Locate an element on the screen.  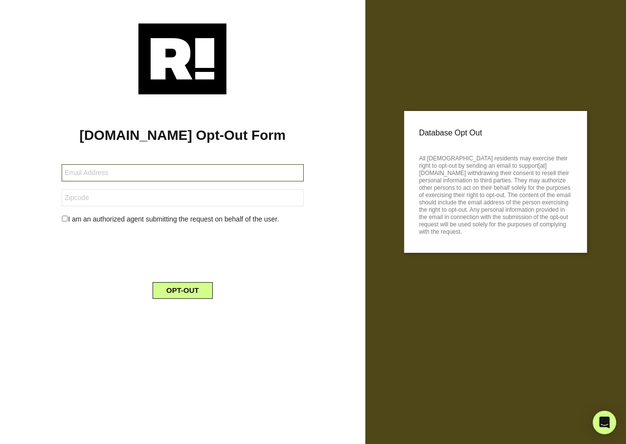
div: Open Intercom Messenger is located at coordinates (605, 423).